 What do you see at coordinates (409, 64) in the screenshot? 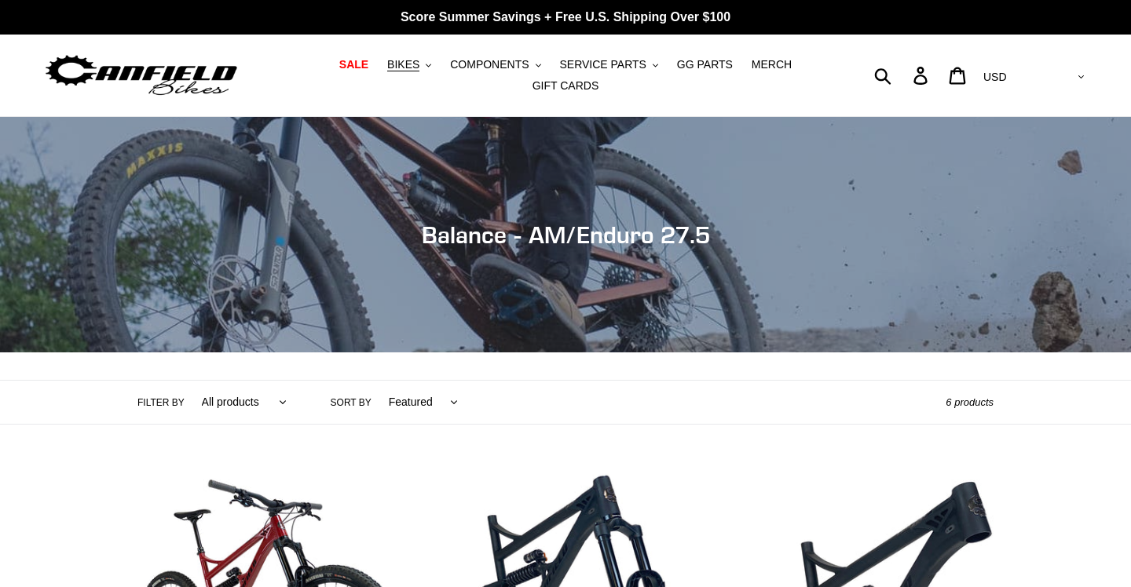
I see `button: BIKES` at bounding box center [409, 64].